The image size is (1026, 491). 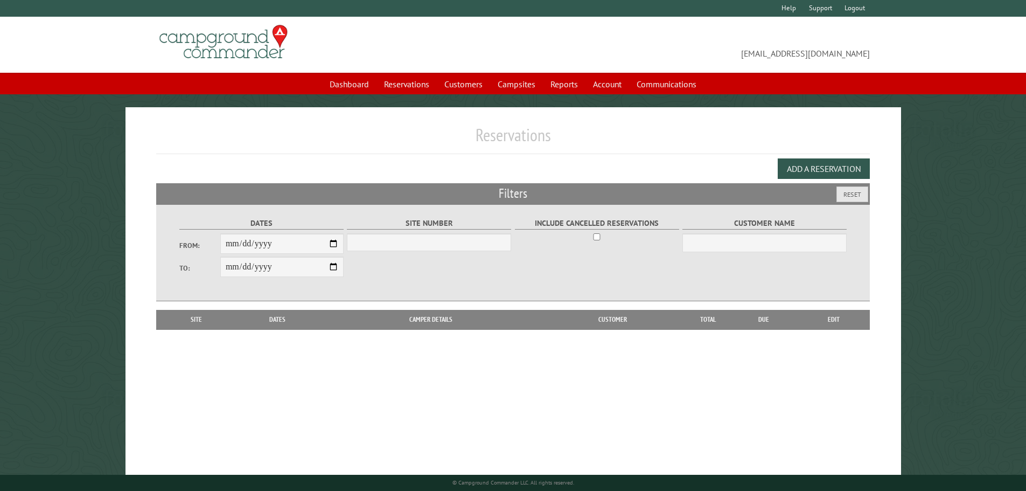 I want to click on h1: Reservations, so click(x=513, y=139).